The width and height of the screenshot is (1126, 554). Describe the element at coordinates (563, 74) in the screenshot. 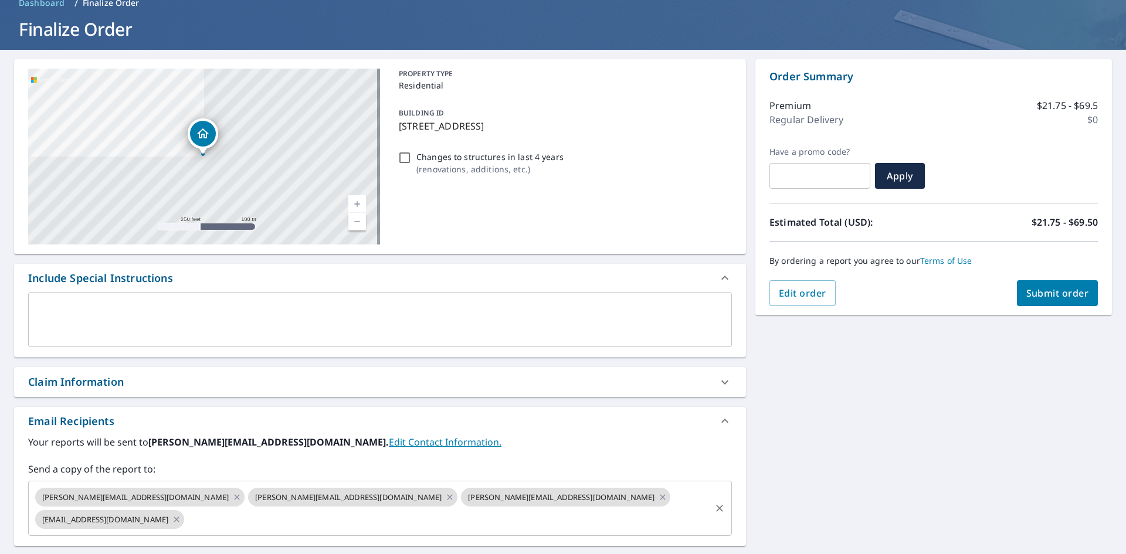

I see `p: PROPERTY TYPE` at that location.